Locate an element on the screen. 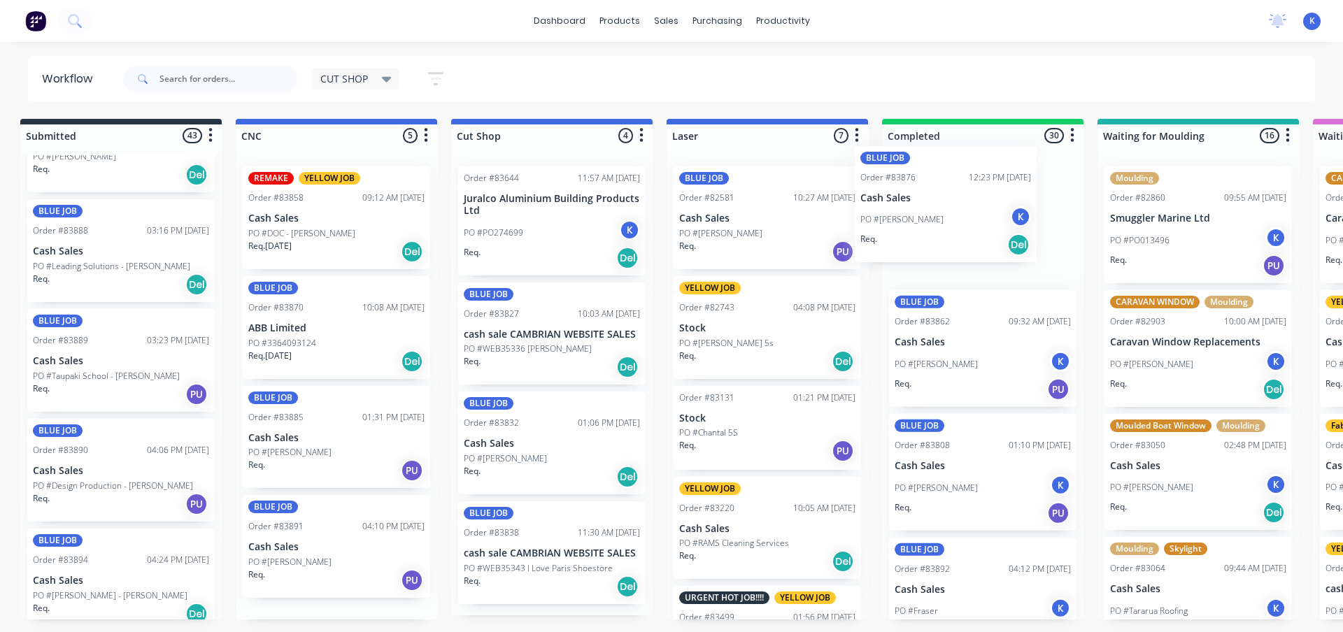 The width and height of the screenshot is (1343, 632). div: Workflow is located at coordinates (71, 79).